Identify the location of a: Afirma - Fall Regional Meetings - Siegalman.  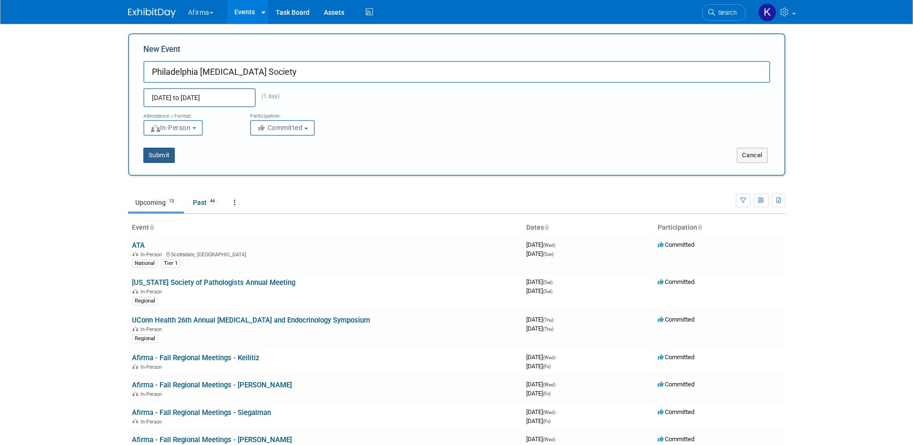
(201, 412).